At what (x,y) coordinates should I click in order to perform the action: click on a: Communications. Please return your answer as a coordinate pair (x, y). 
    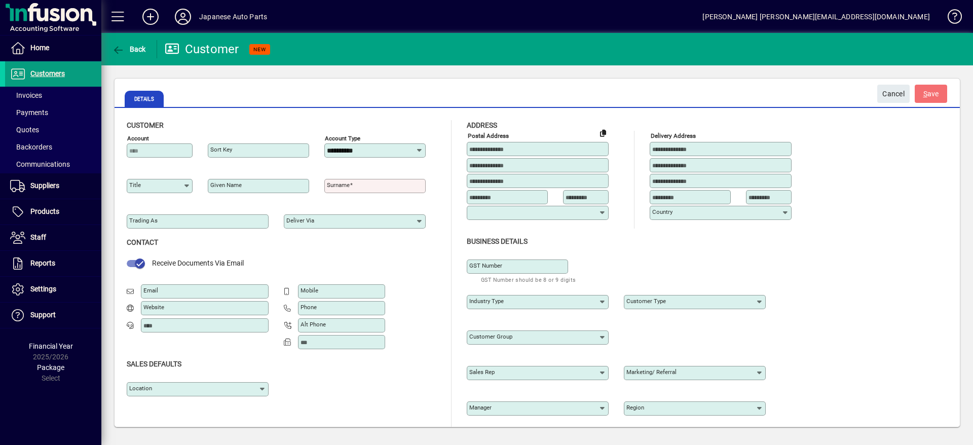
    Looking at the image, I should click on (53, 164).